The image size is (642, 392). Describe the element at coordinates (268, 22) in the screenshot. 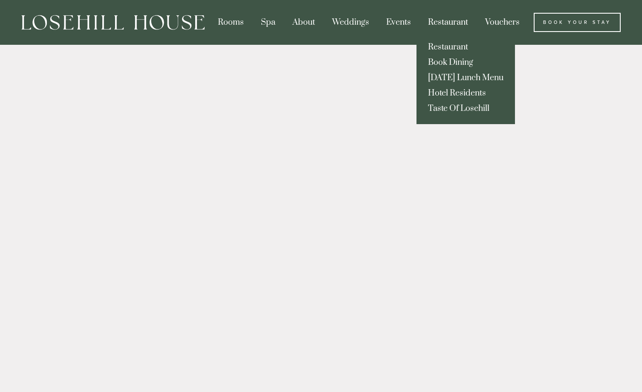

I see `div: Spa` at that location.